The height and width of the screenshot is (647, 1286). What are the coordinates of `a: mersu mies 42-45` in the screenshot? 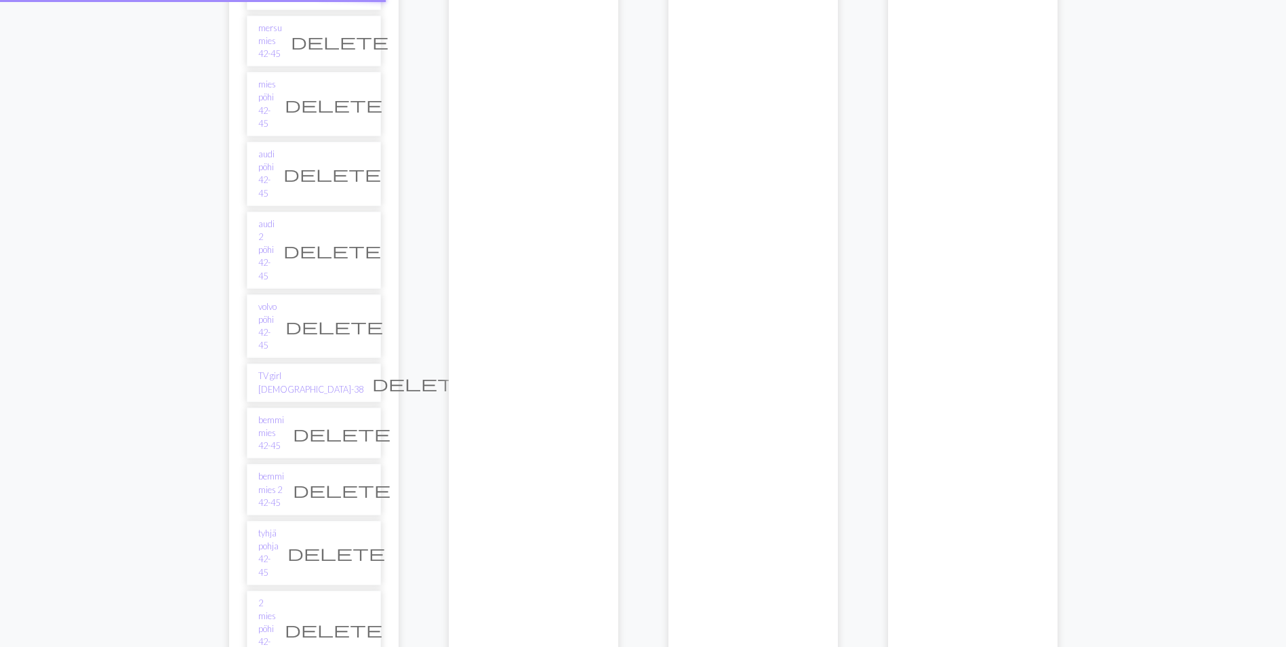 It's located at (270, 41).